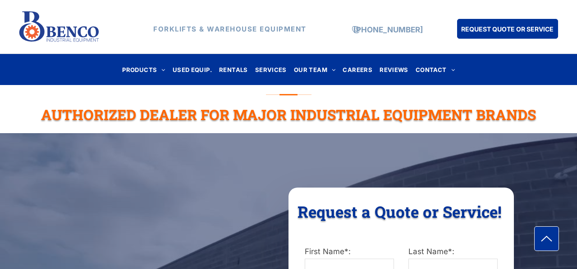 The width and height of the screenshot is (577, 269). What do you see at coordinates (288, 114) in the screenshot?
I see `span: Authorized Dealer For Major Industrial Equipment Brands` at bounding box center [288, 114].